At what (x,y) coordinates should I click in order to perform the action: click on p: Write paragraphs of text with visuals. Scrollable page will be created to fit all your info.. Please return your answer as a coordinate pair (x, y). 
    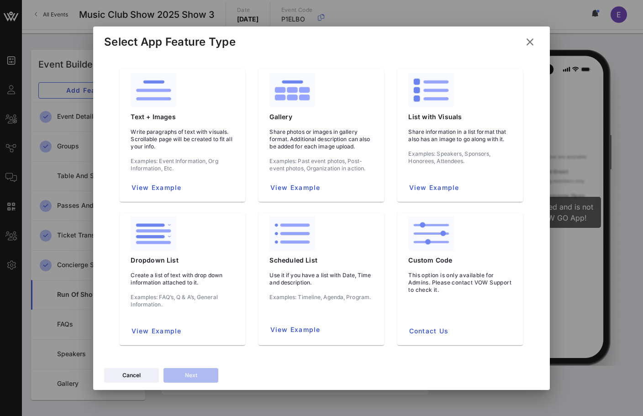
    Looking at the image, I should click on (182, 139).